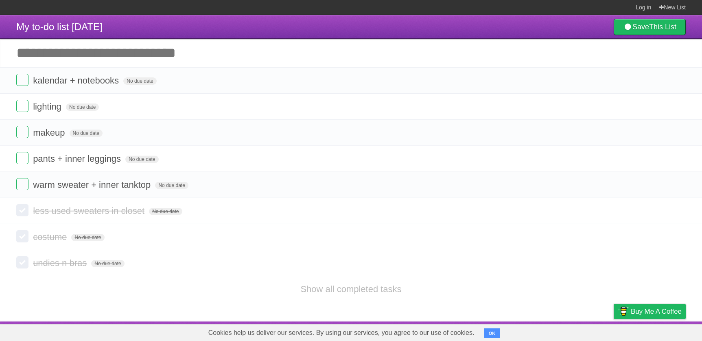  What do you see at coordinates (77, 80) in the screenshot?
I see `span: kalendar + notebooks` at bounding box center [77, 80].